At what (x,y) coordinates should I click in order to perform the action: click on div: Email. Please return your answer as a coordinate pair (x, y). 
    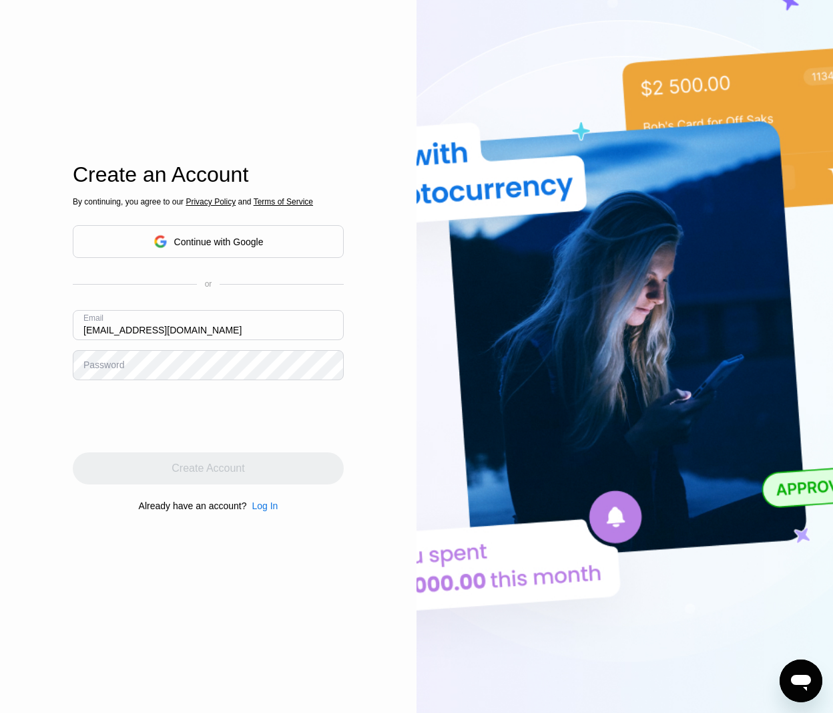
    Looking at the image, I should click on (93, 318).